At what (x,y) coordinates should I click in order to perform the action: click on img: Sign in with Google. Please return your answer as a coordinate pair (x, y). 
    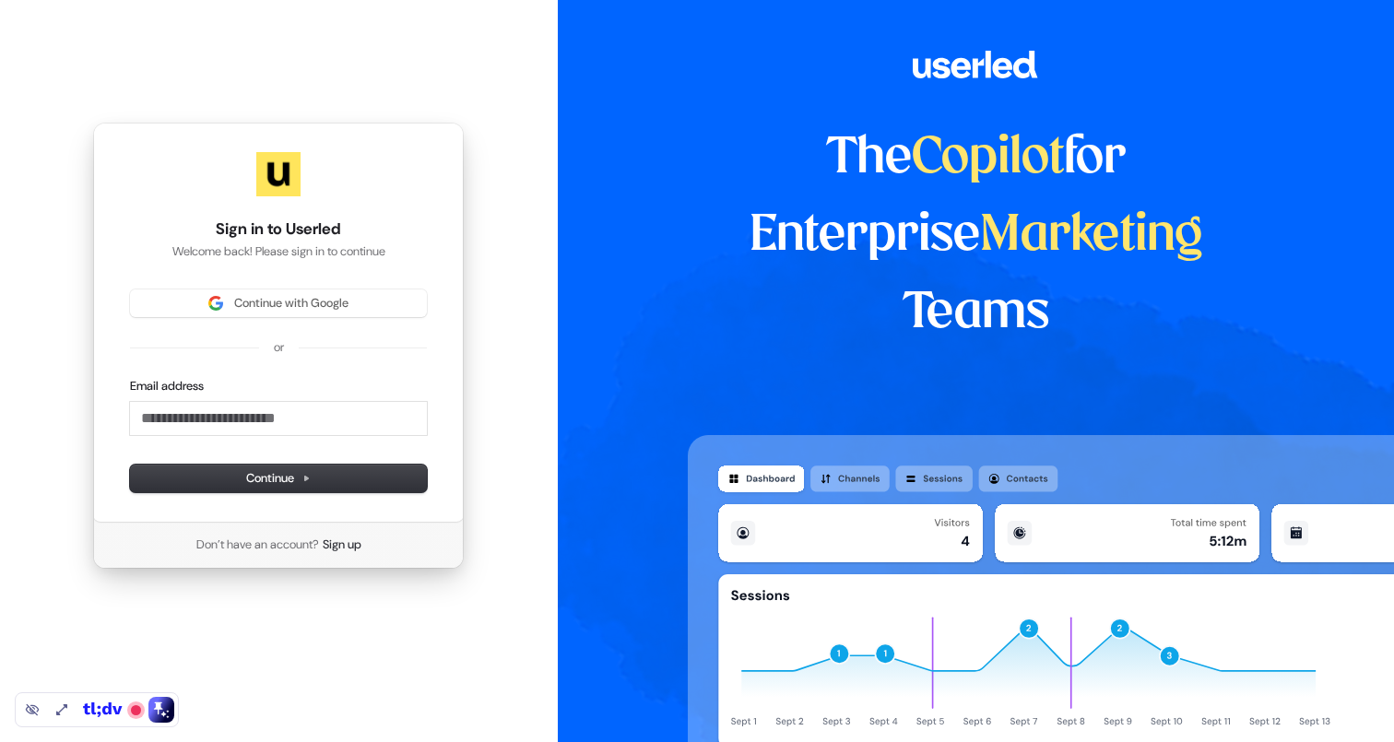
    Looking at the image, I should click on (216, 303).